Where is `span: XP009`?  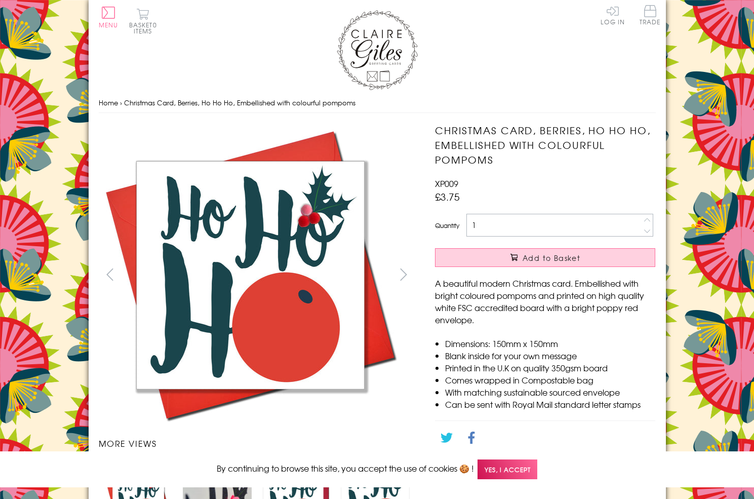 span: XP009 is located at coordinates (447, 183).